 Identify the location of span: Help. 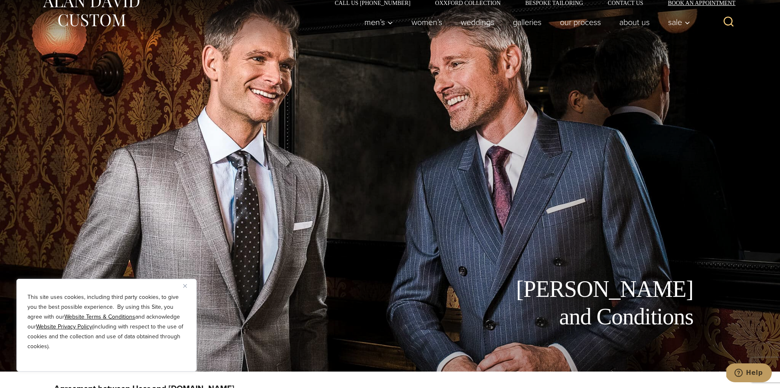
(28, 9).